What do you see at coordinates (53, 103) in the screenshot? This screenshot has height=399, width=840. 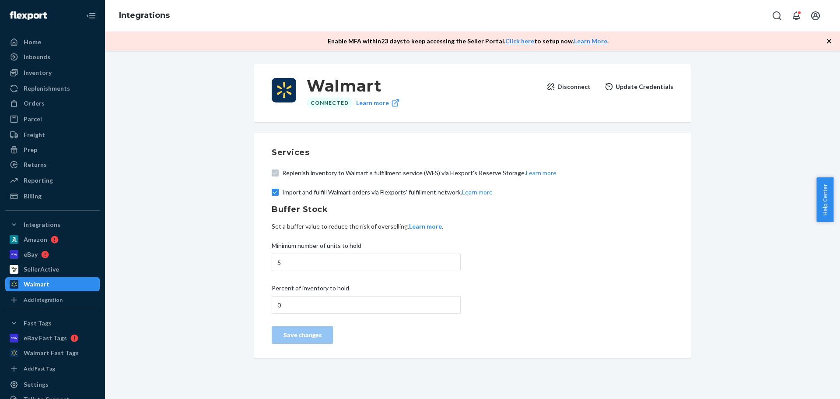 I see `a: Orders` at bounding box center [53, 103].